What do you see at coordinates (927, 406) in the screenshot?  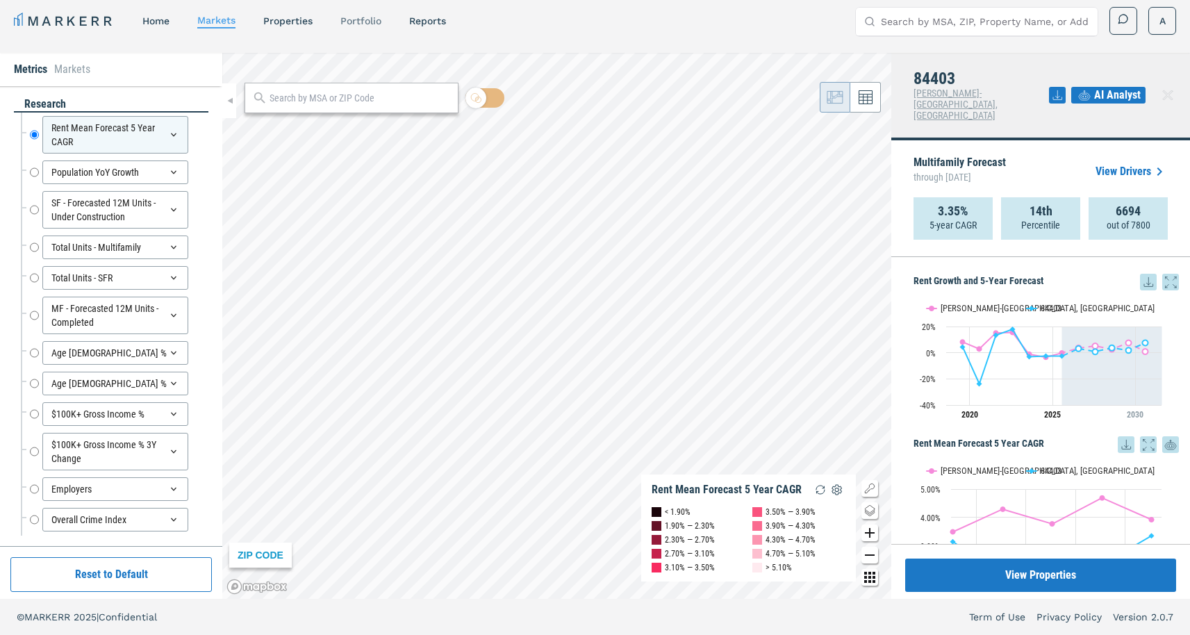 I see `text: -40%` at bounding box center [927, 406].